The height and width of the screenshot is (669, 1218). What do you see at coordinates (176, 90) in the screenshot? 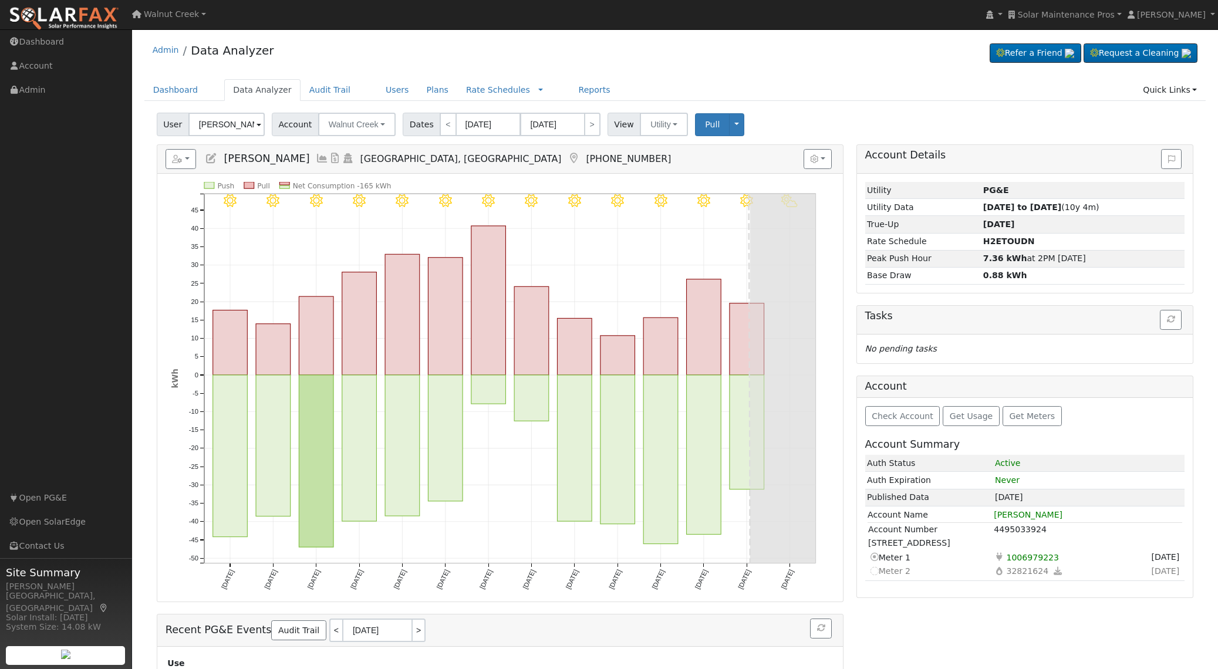
I see `a: Dashboard` at bounding box center [176, 90].